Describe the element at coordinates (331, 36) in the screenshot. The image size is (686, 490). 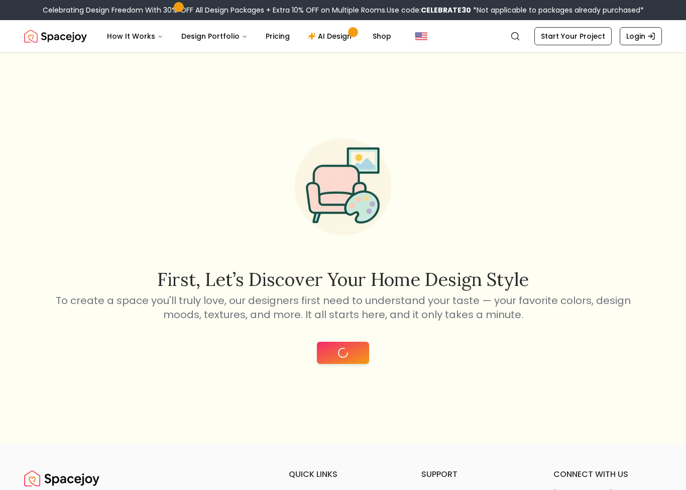
I see `a: AI Design` at that location.